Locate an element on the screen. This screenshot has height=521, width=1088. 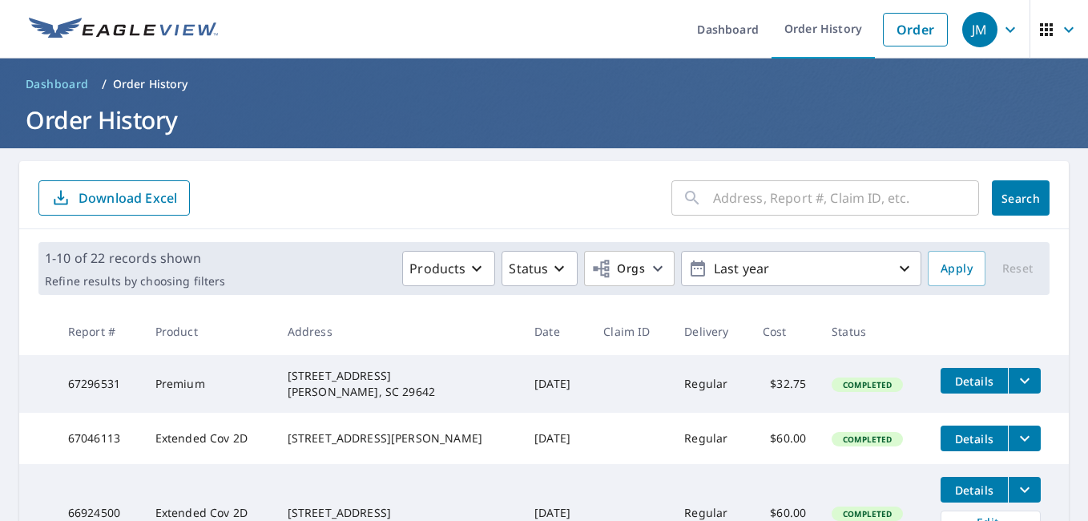
nav: breadcrumb is located at coordinates (544, 84).